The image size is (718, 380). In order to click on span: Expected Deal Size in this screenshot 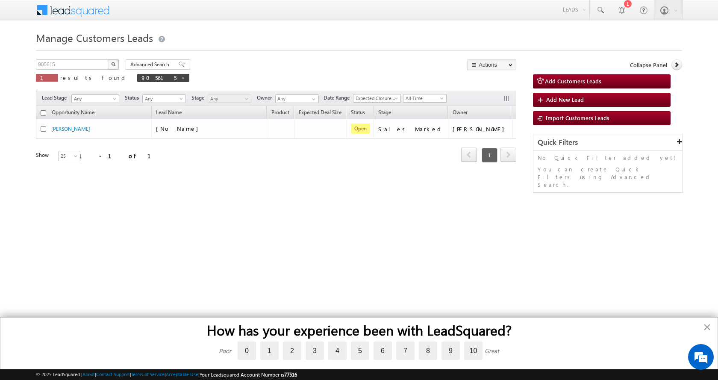, I will do `click(320, 112)`.